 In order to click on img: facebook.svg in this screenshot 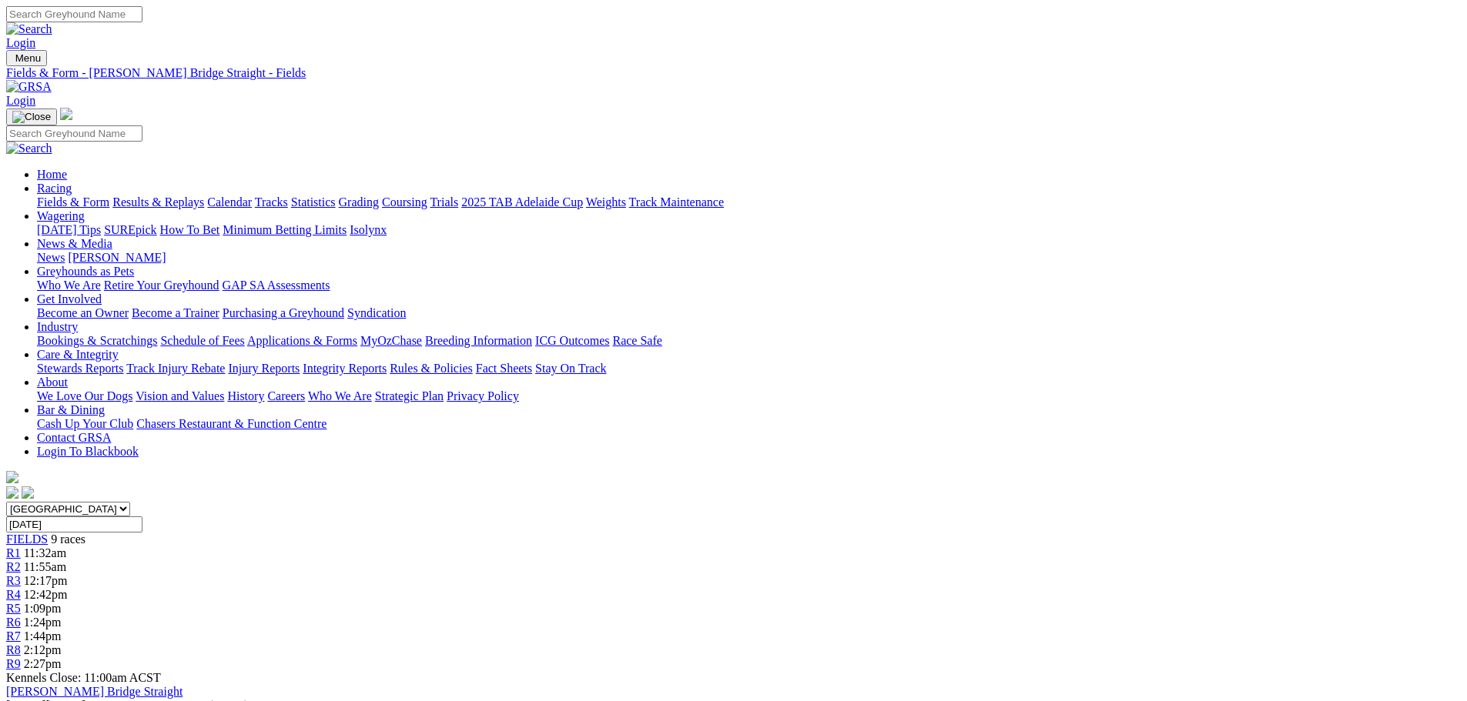, I will do `click(12, 493)`.